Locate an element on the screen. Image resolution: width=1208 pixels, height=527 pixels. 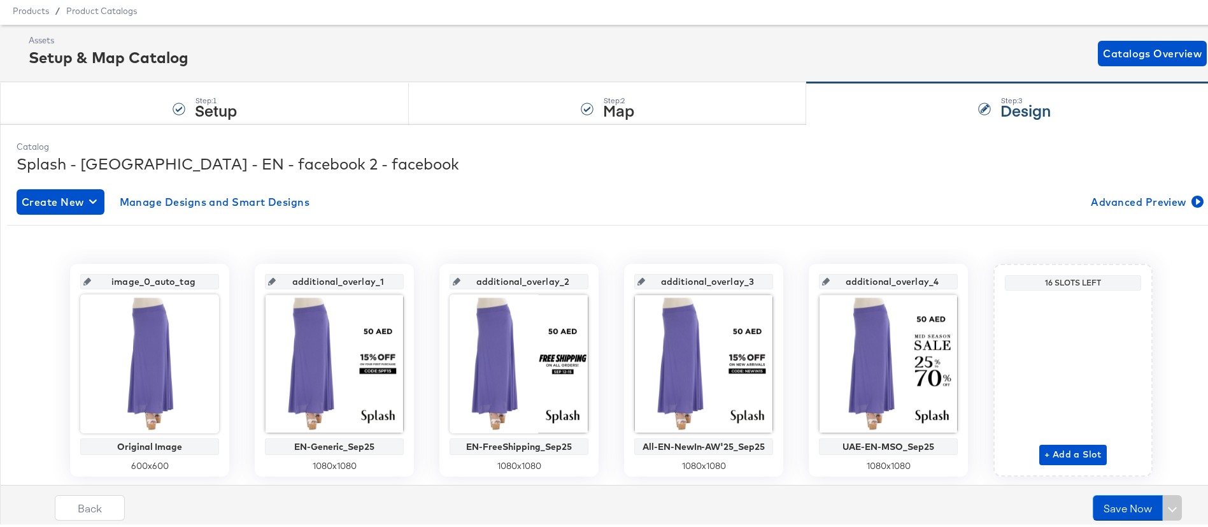
button: Create New is located at coordinates (61, 199).